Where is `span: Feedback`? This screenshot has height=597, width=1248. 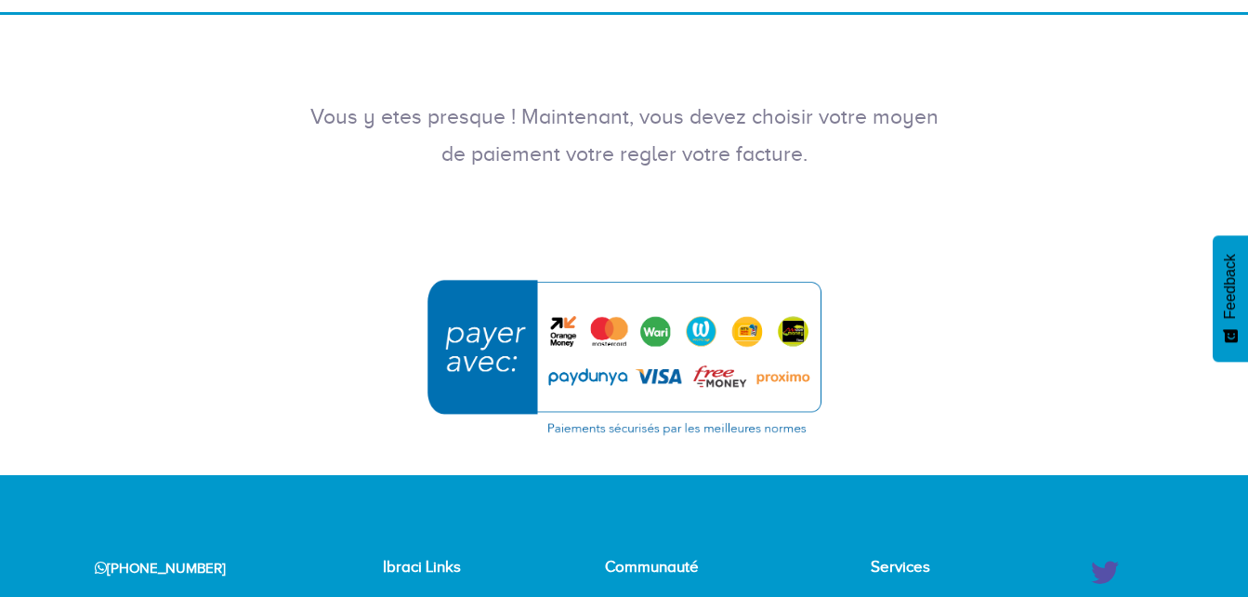
span: Feedback is located at coordinates (1231, 286).